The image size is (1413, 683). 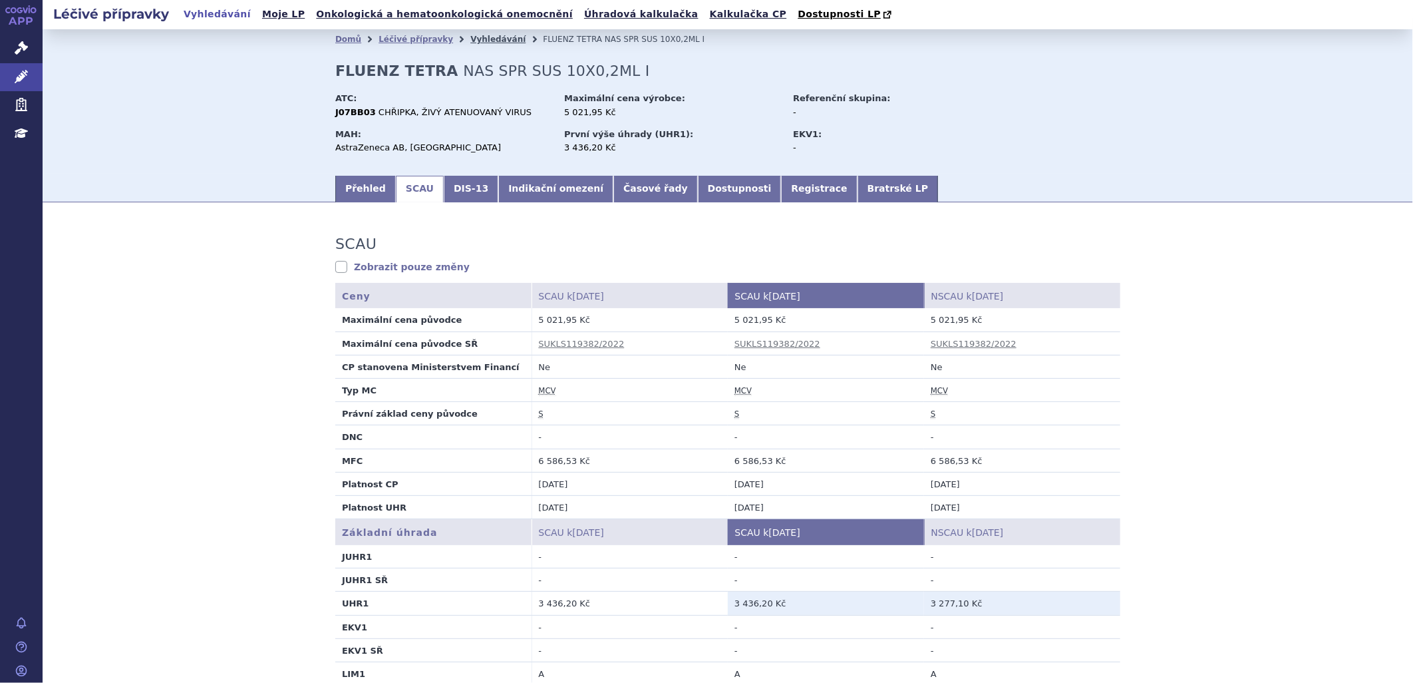 I want to click on th: Ceny, so click(x=433, y=295).